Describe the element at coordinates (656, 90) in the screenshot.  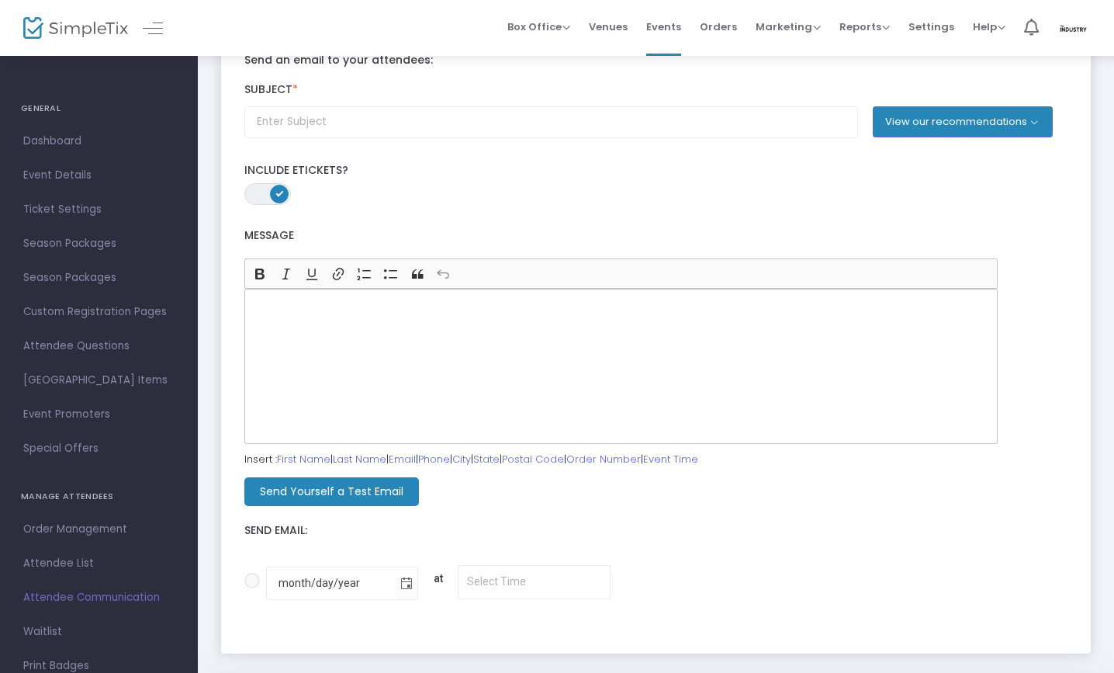
I see `label: Subject` at that location.